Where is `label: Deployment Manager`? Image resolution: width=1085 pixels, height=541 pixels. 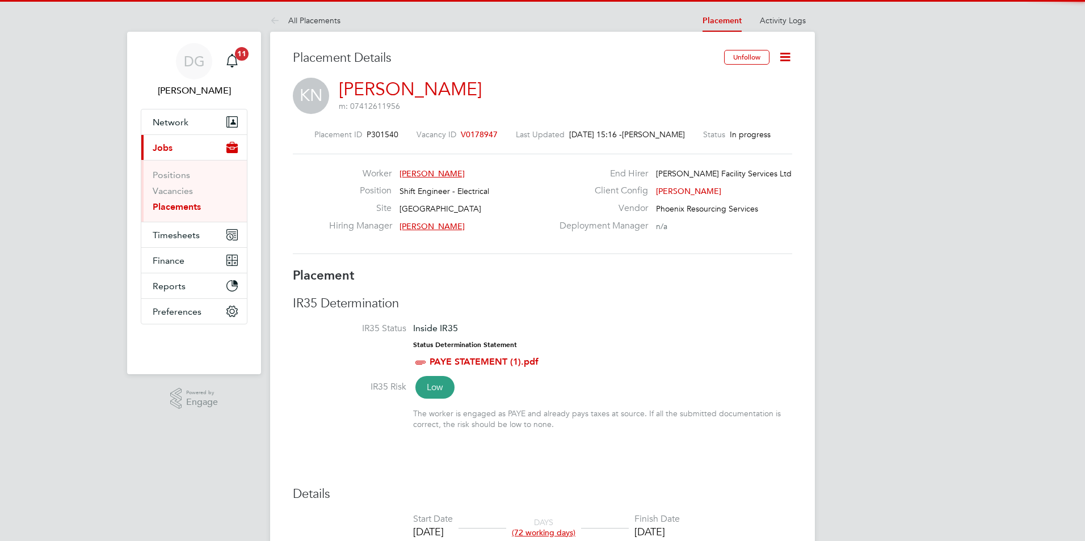
label: Deployment Manager is located at coordinates (600, 226).